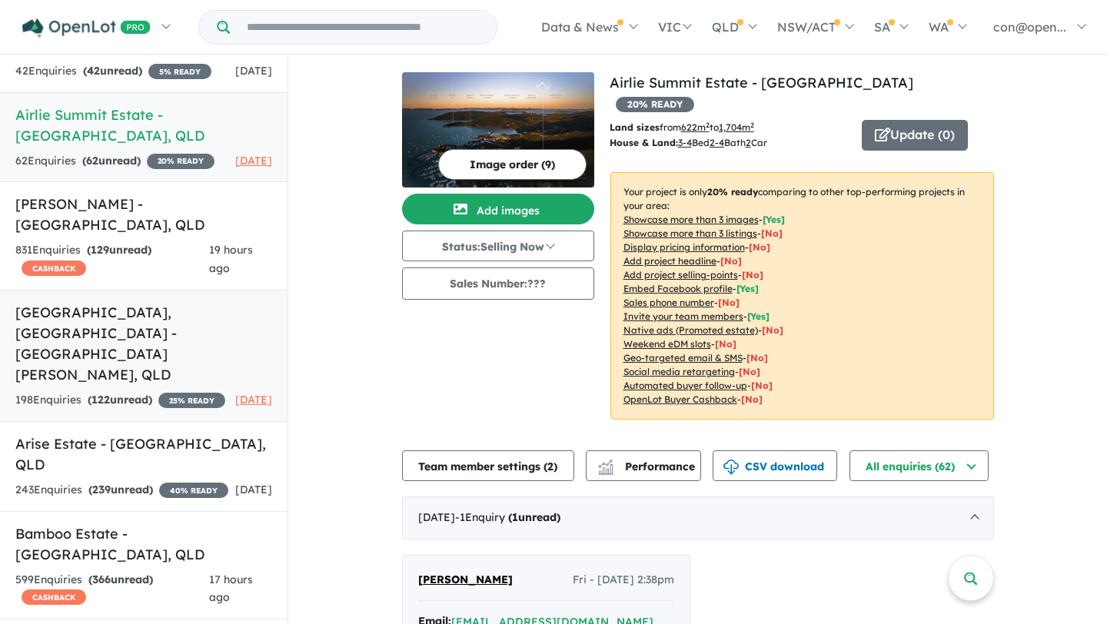  Describe the element at coordinates (690, 233) in the screenshot. I see `u: Showcase more than 3 listings` at that location.